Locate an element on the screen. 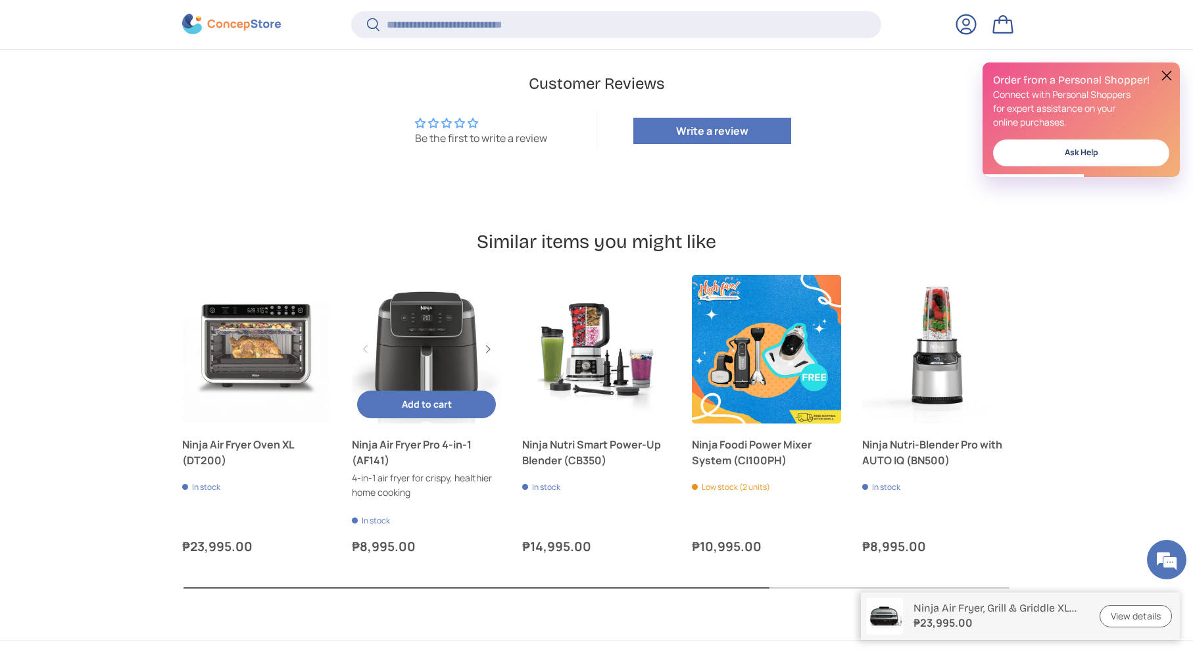 The image size is (1193, 653). button: Add to cart is located at coordinates (426, 404).